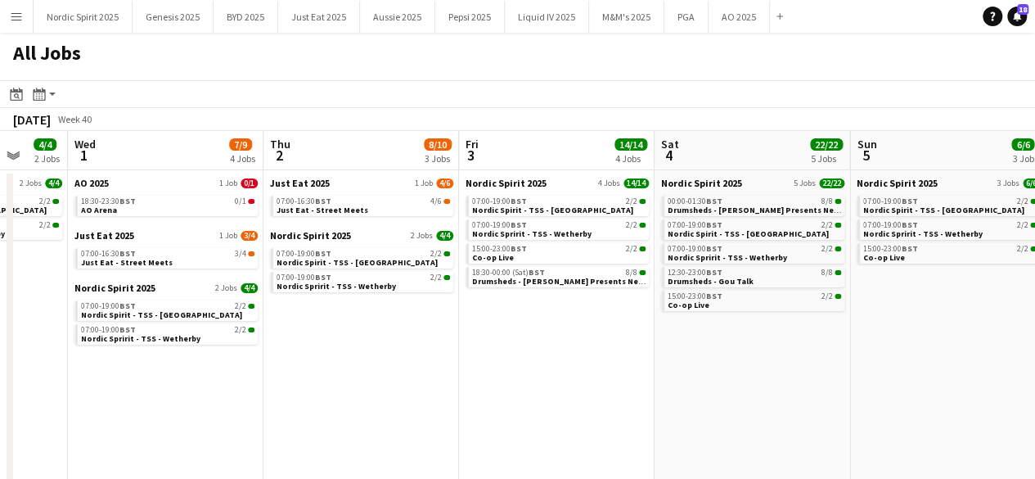  I want to click on button: BYD 2025, so click(245, 16).